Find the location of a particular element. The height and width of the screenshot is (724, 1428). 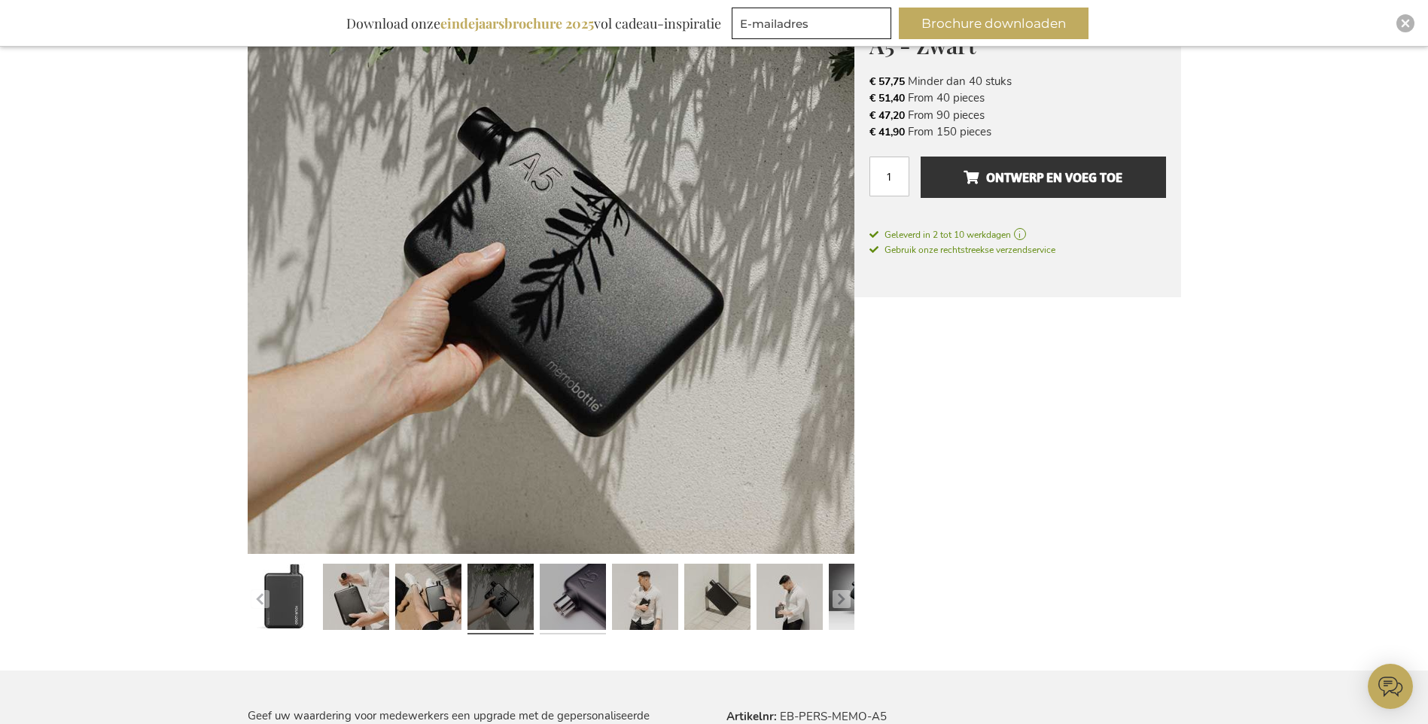

button: Brochure downloaden is located at coordinates (993, 23).